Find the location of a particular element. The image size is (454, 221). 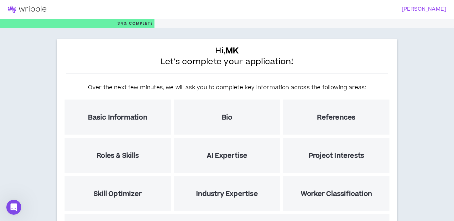

span: Hi, is located at coordinates (227, 51).